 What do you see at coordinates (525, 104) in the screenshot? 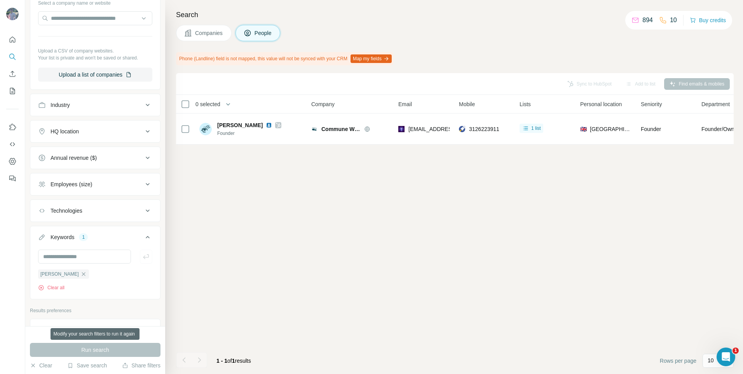
I see `span: Lists` at bounding box center [525, 104].